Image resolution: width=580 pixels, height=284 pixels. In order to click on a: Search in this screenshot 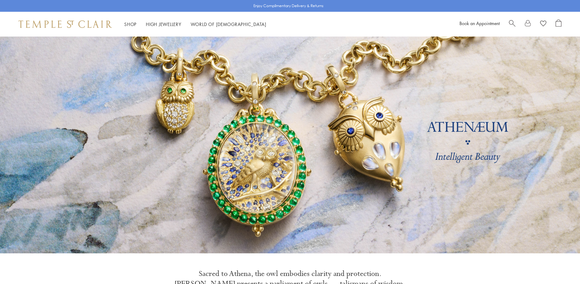, I will do `click(512, 24)`.